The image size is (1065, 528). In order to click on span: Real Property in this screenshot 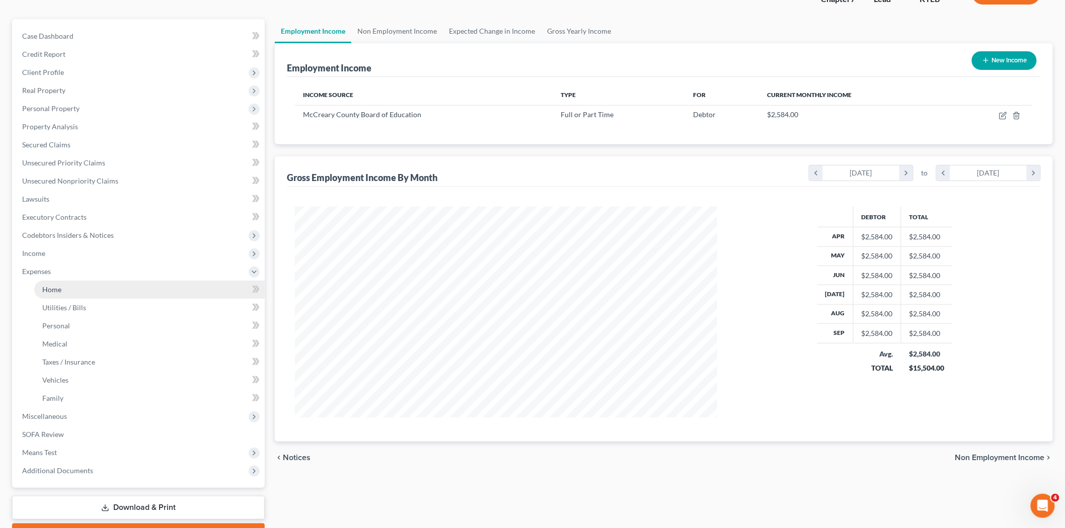, I will do `click(44, 90)`.